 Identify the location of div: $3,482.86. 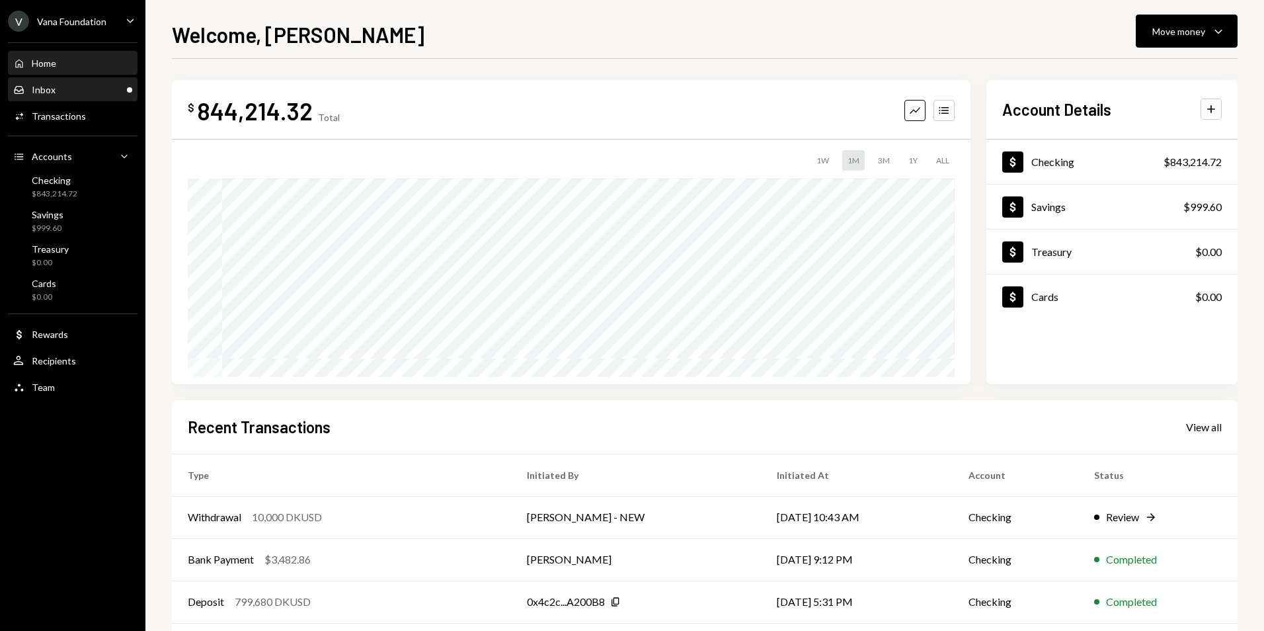
(288, 559).